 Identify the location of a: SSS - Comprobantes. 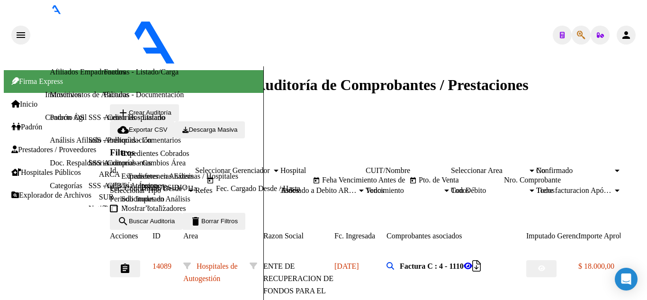
(120, 162).